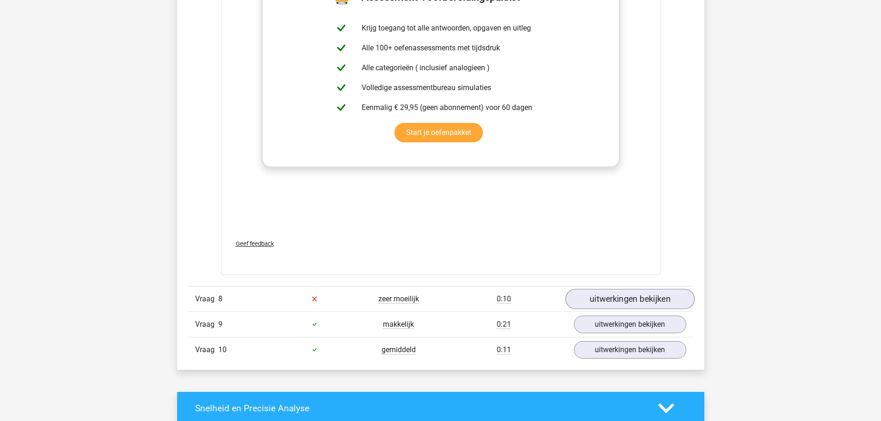 This screenshot has height=421, width=881. Describe the element at coordinates (419, 408) in the screenshot. I see `h4: Snelheid en Precisie Analyse` at that location.